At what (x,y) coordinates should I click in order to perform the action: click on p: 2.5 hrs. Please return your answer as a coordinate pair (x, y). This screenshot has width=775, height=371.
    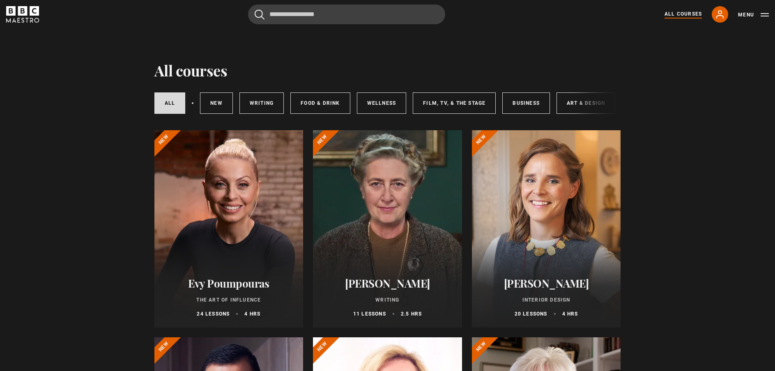
    Looking at the image, I should click on (411, 314).